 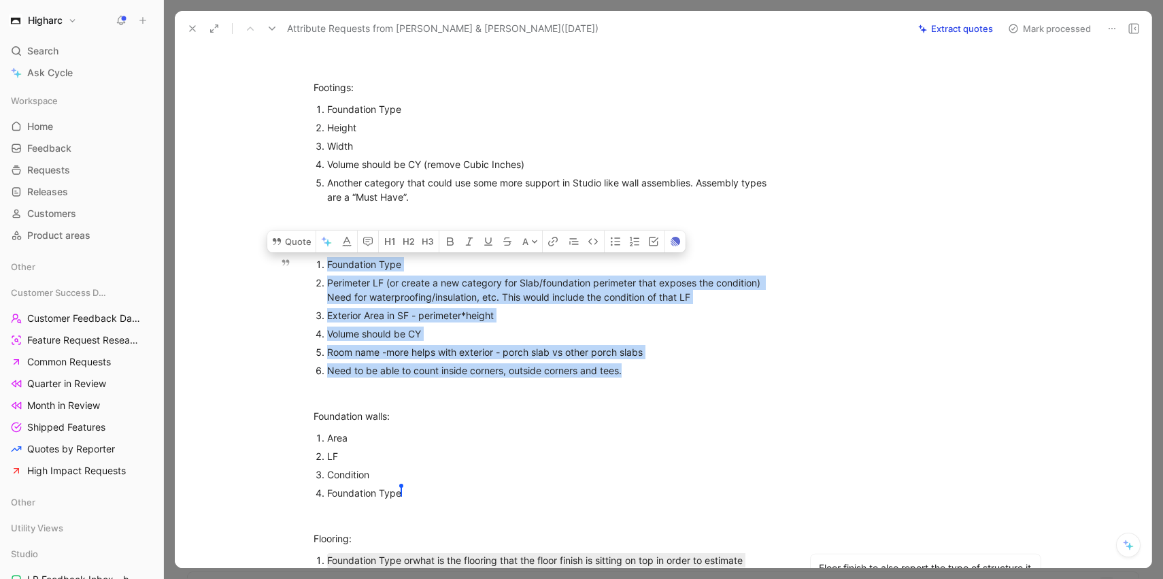 I want to click on a: Month in Review, so click(x=82, y=405).